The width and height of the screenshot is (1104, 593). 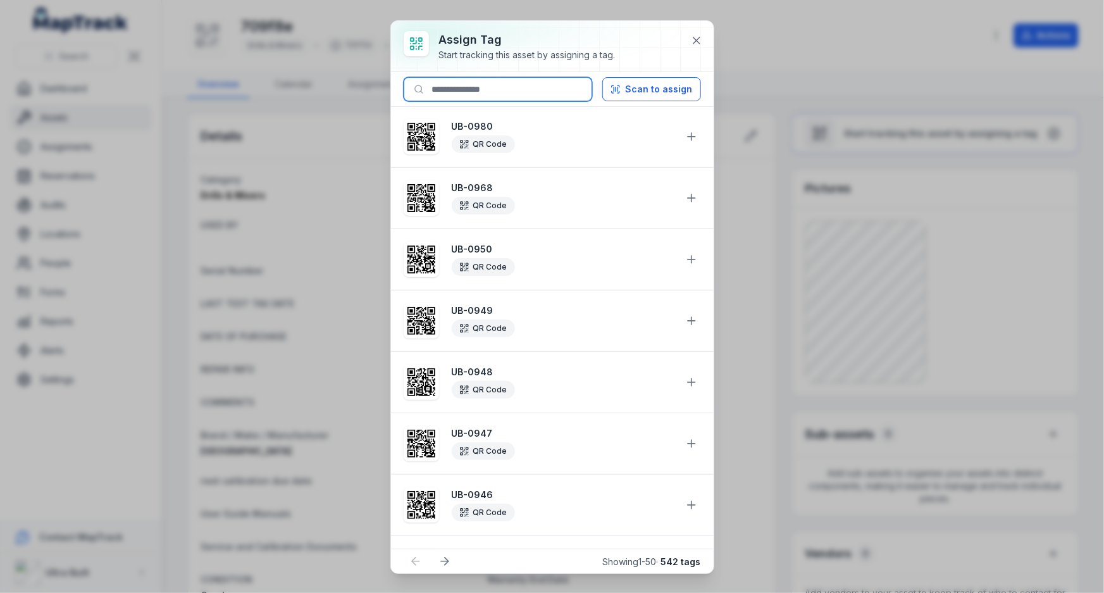 What do you see at coordinates (563, 433) in the screenshot?
I see `strong: UB-0947` at bounding box center [563, 433].